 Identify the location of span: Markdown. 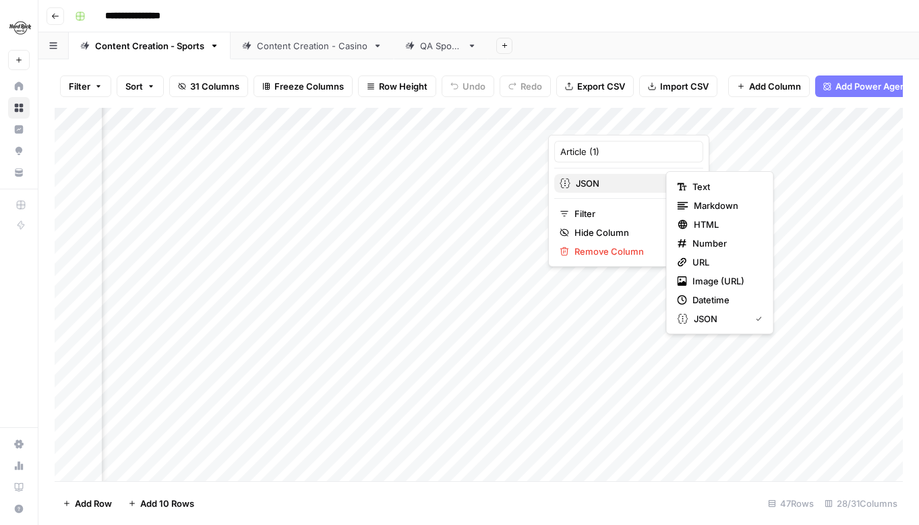
(726, 206).